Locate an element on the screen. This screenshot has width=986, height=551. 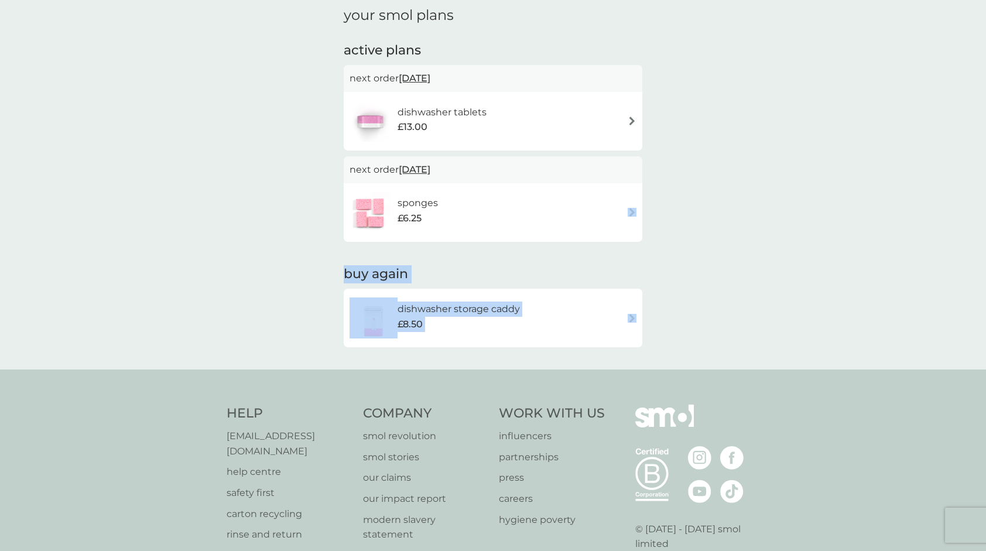
h6: dishwasher tablets is located at coordinates (442, 112).